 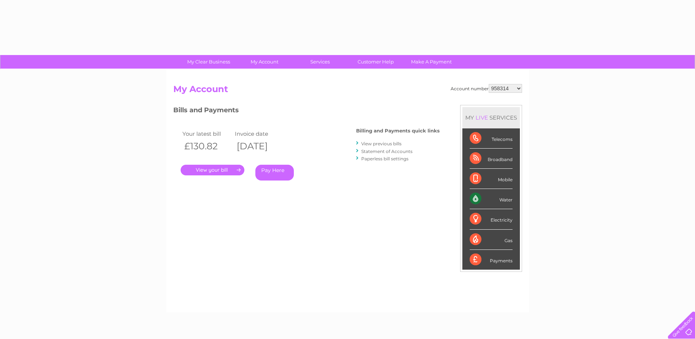 What do you see at coordinates (491, 259) in the screenshot?
I see `div: Payments` at bounding box center [491, 259].